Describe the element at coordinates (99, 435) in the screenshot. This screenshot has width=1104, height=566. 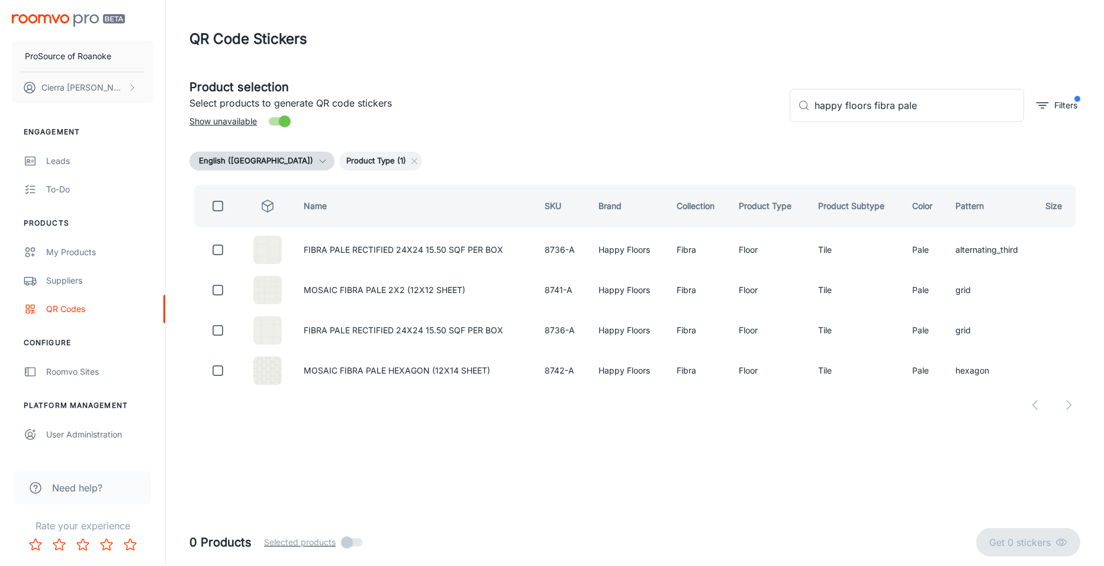
I see `div: User Administration` at that location.